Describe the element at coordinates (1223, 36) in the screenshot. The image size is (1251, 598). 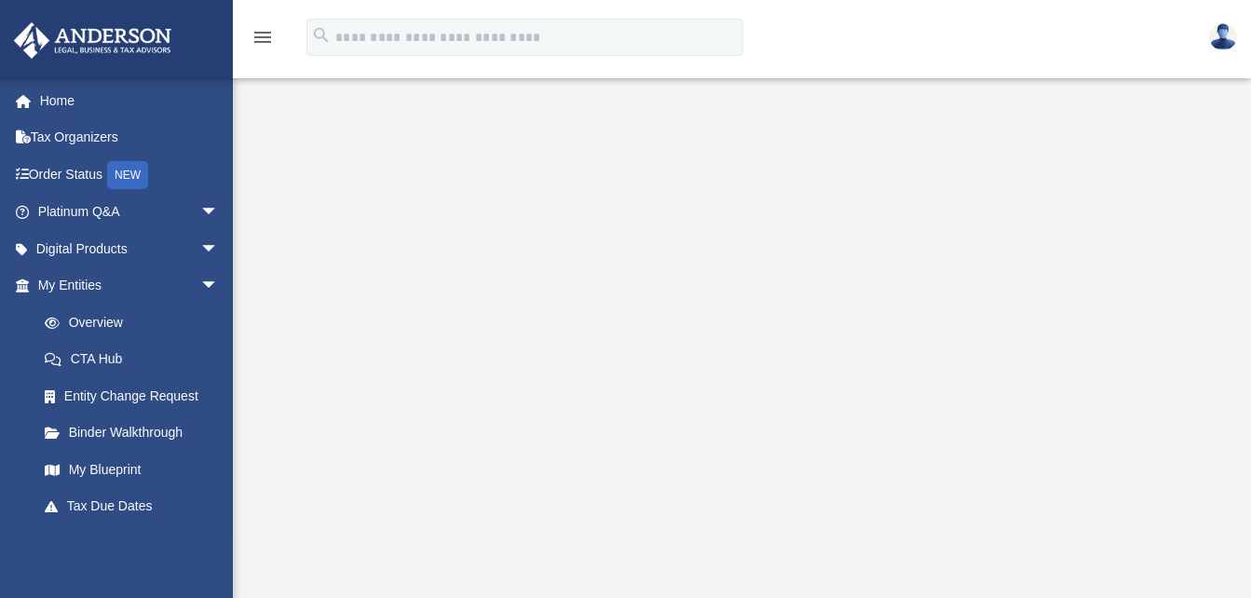
I see `img: User Pic` at that location.